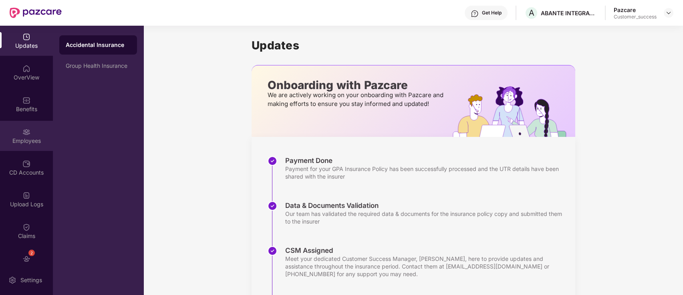 This screenshot has width=683, height=295. I want to click on h1: Updates, so click(414, 45).